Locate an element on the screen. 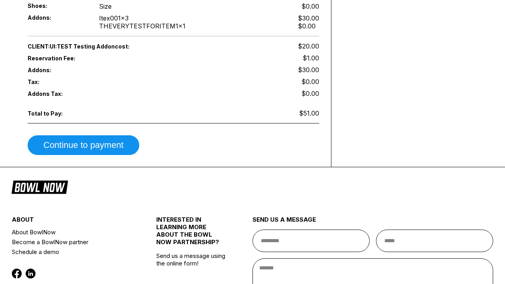 Image resolution: width=505 pixels, height=284 pixels. div: THEVERYTESTFORITEM1 x 1 is located at coordinates (142, 26).